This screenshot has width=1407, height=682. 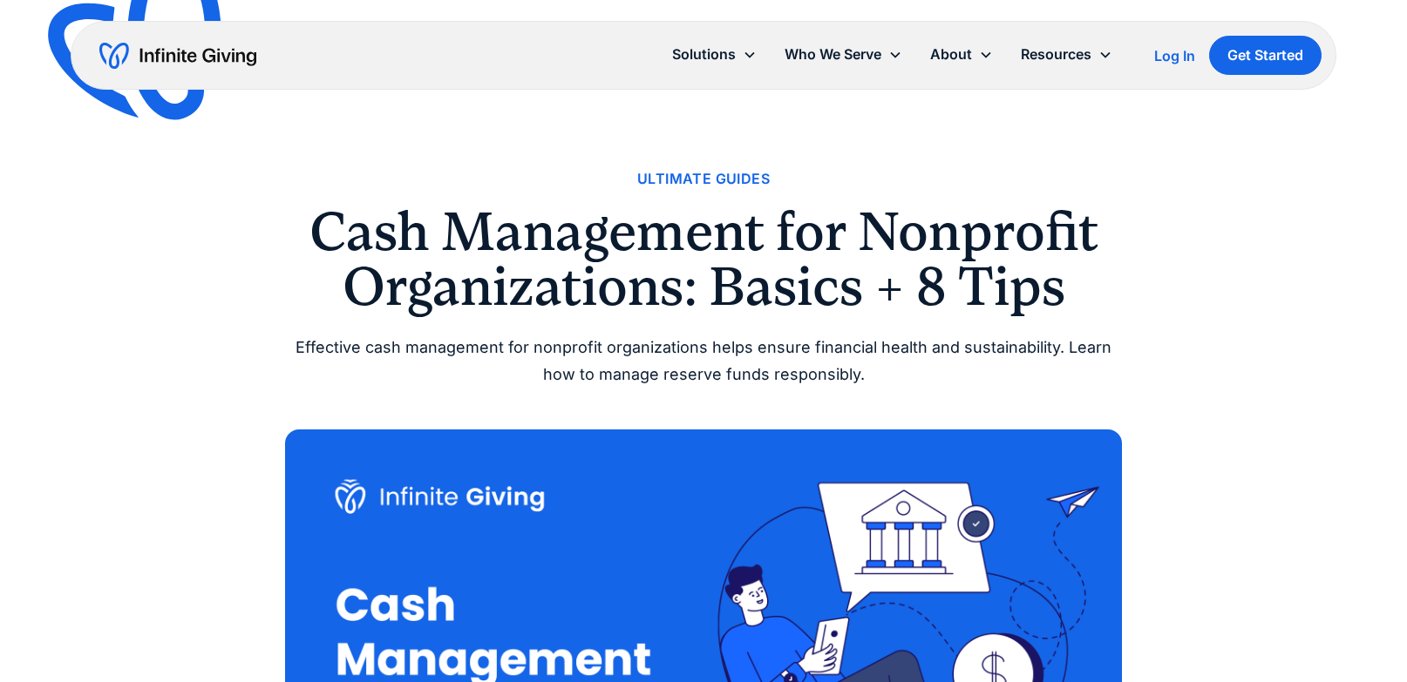 I want to click on h1: Cash Management for Nonprofit Organizations: Basics + 8 Tips, so click(x=703, y=259).